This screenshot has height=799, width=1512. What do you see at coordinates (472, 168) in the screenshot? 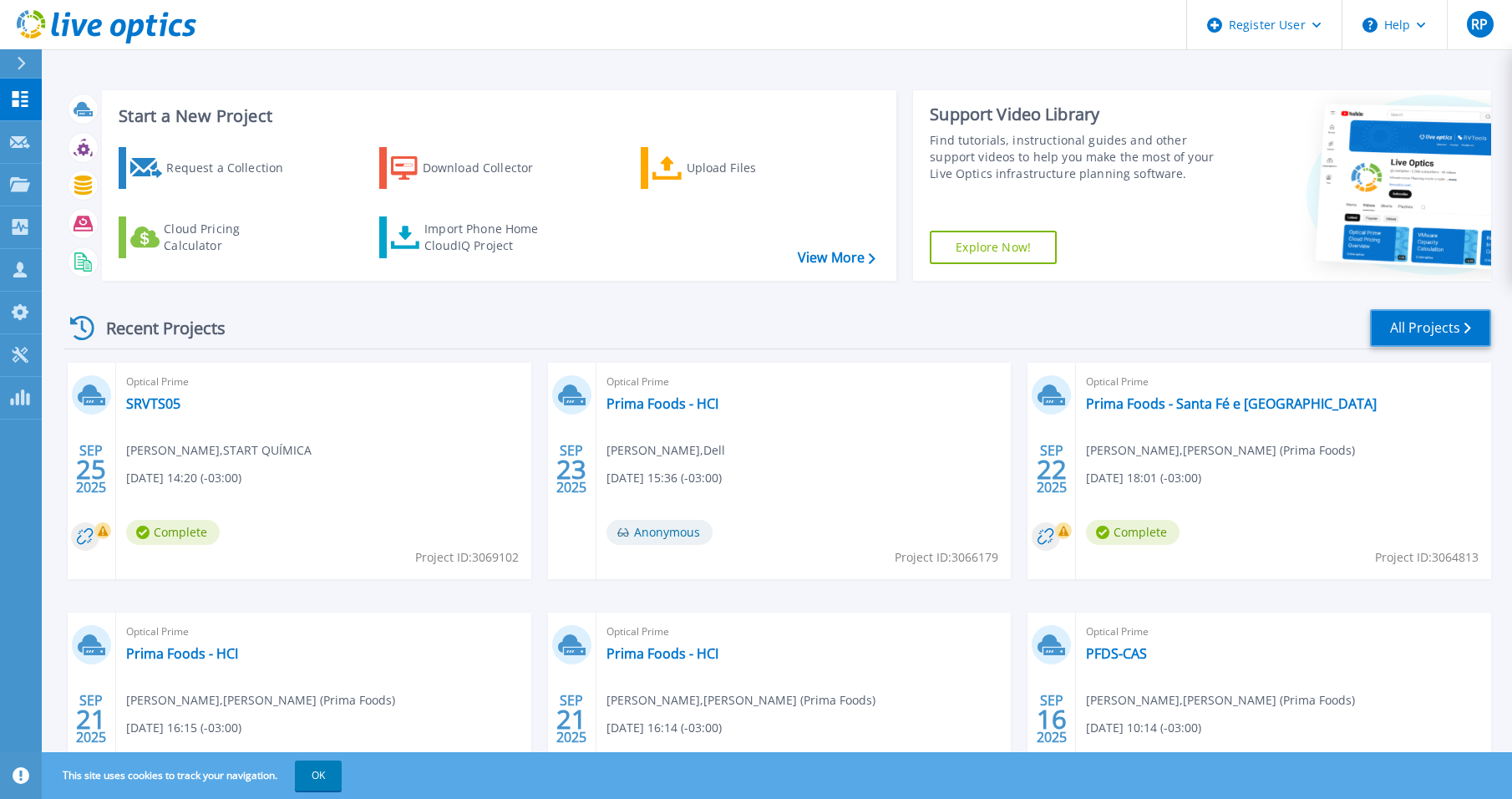
I see `a: Download Collector` at bounding box center [472, 168].